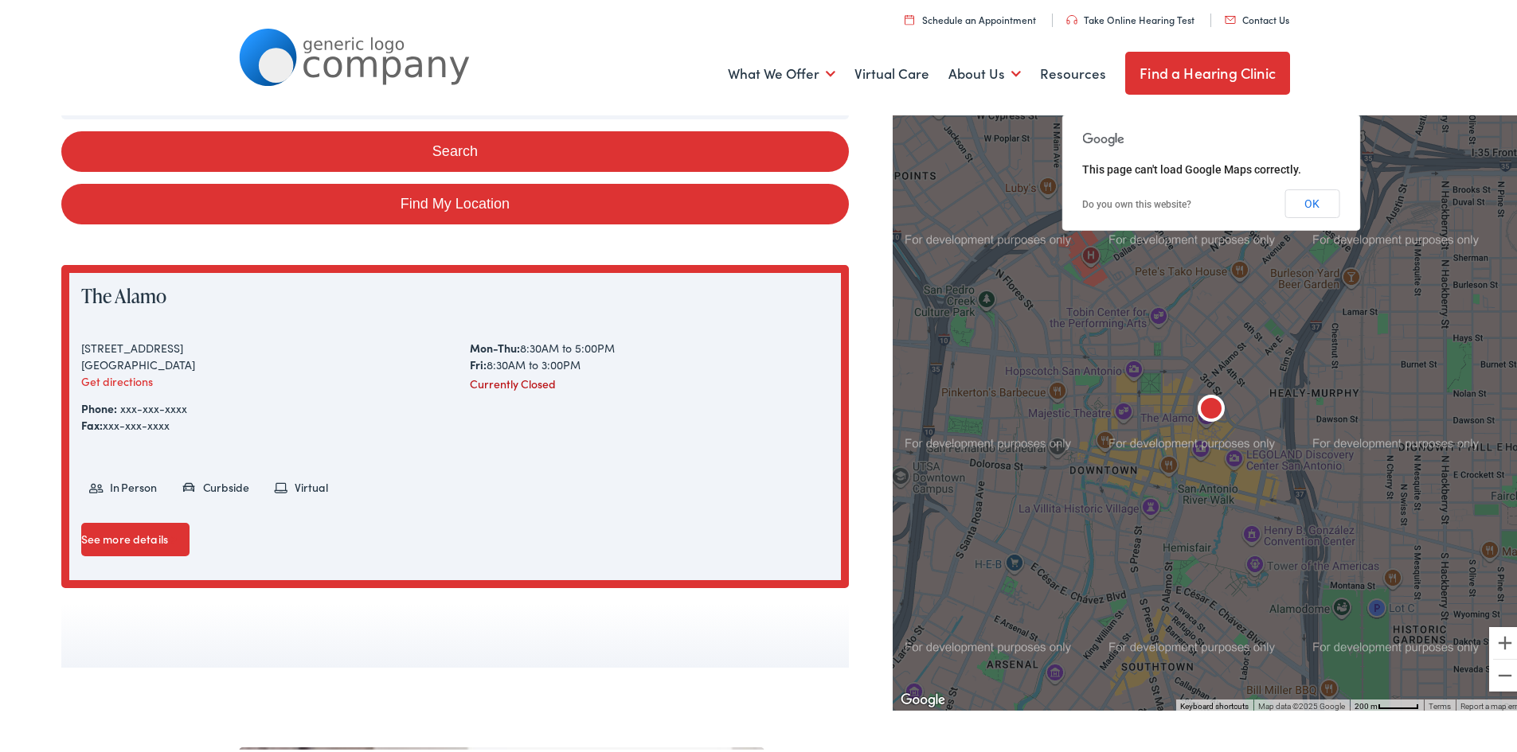 The width and height of the screenshot is (1517, 752). Describe the element at coordinates (1214, 704) in the screenshot. I see `button: Keyboard shortcuts` at that location.